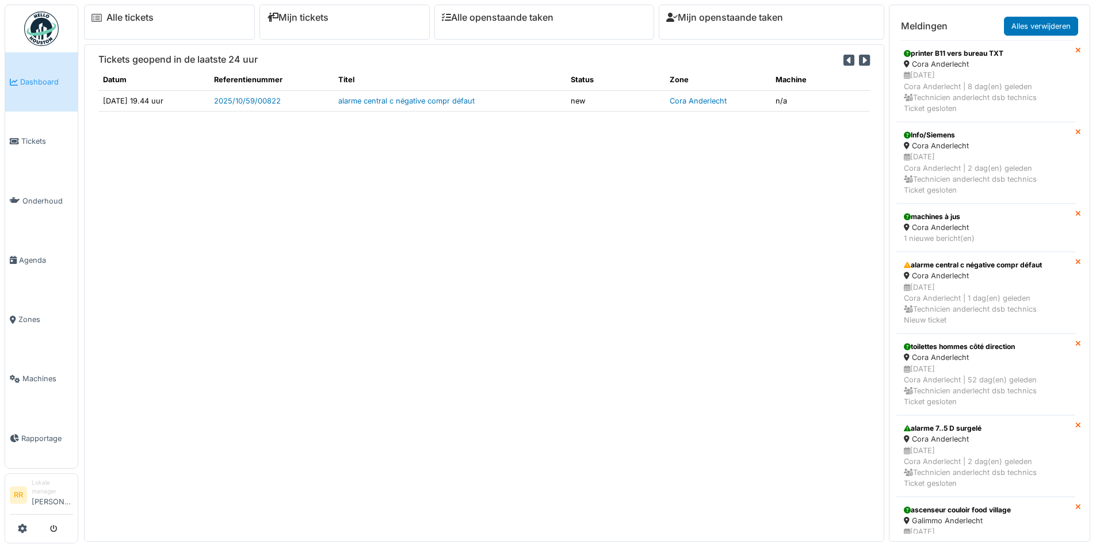 This screenshot has height=548, width=1096. I want to click on a: Rapportage, so click(41, 438).